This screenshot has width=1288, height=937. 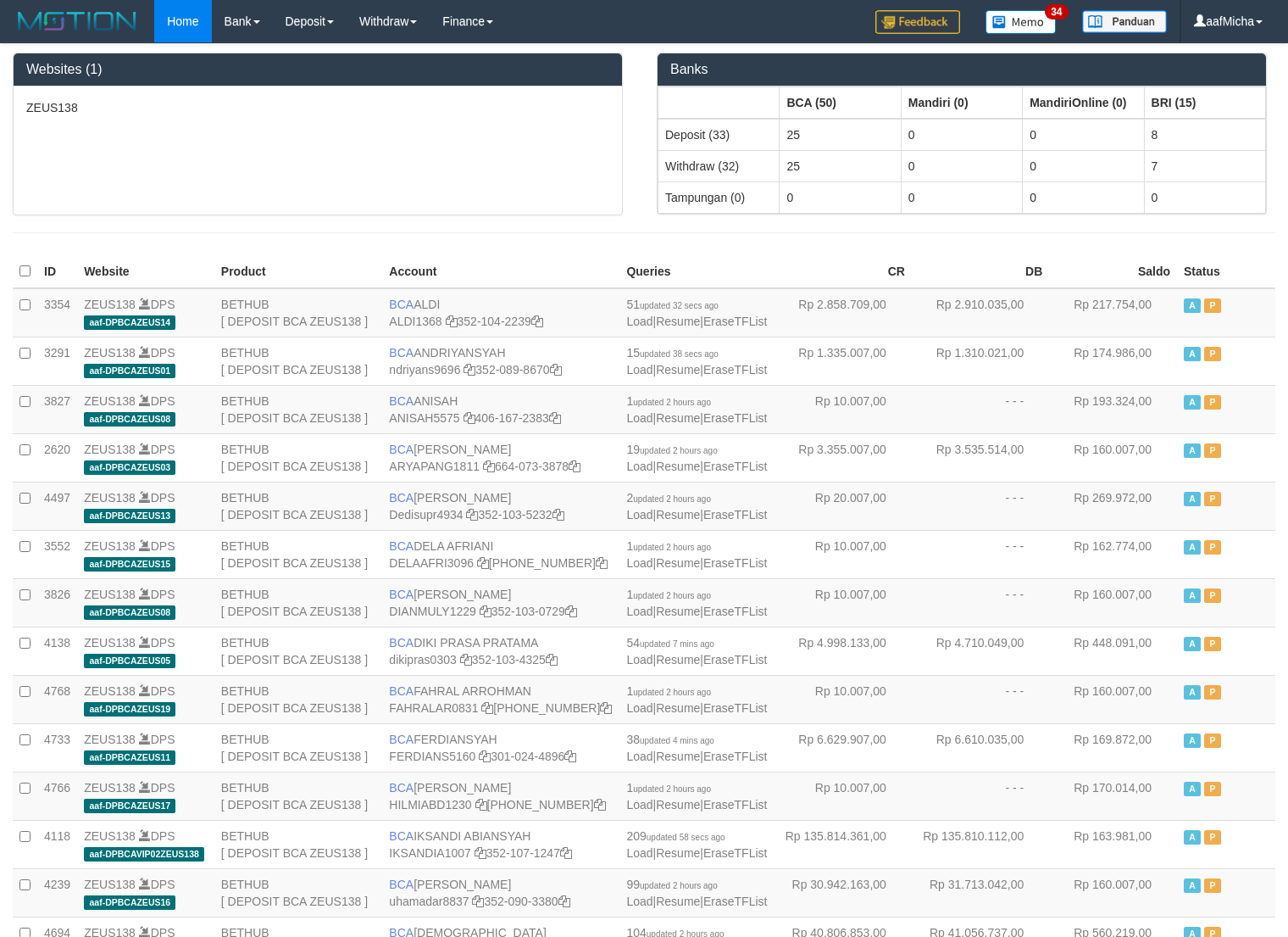 I want to click on a: Copy 6640733878 to clipboard, so click(x=574, y=466).